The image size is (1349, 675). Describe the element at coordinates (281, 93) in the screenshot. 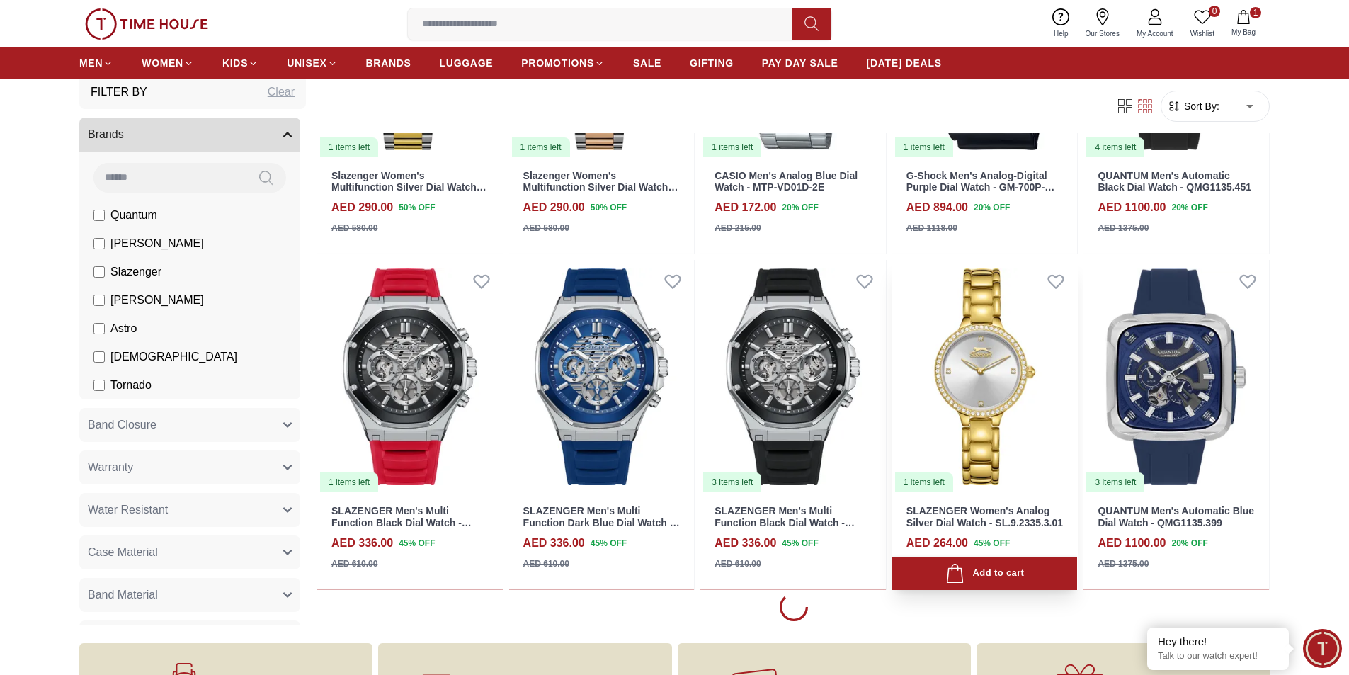

I see `div: Clear` at that location.